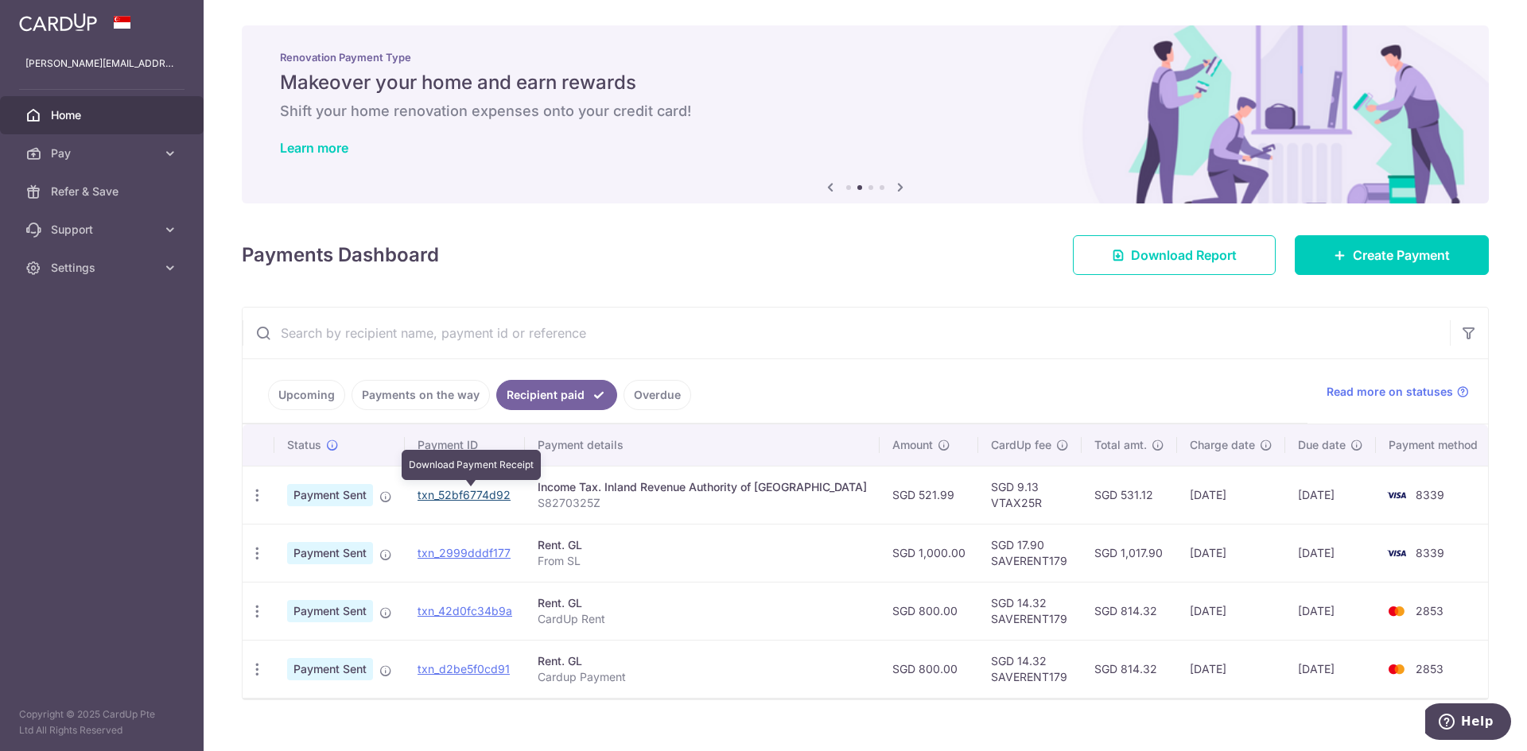  I want to click on a: txn_d2be5f0cd91, so click(464, 669).